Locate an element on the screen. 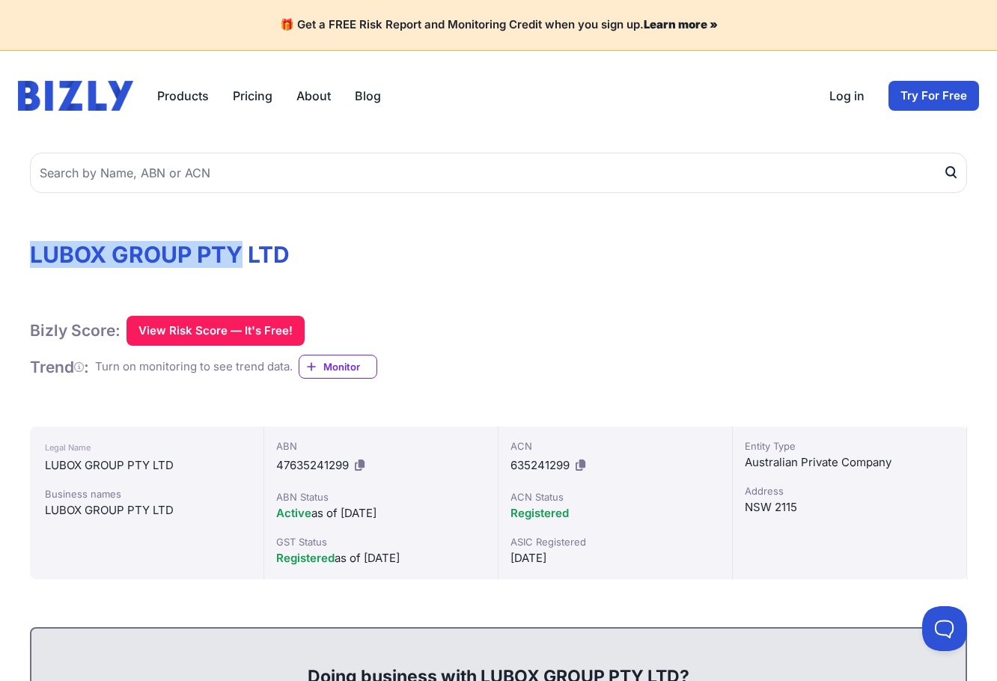 Image resolution: width=997 pixels, height=681 pixels. button: Products is located at coordinates (183, 96).